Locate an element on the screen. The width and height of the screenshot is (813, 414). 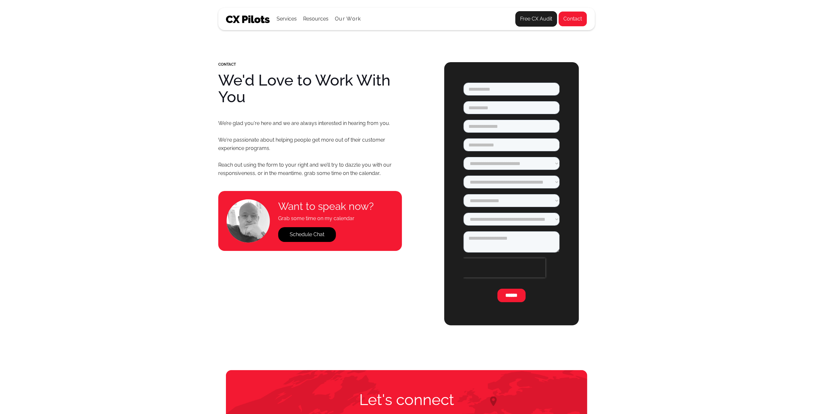
h1: We'd Love to Work With You is located at coordinates (310, 88).